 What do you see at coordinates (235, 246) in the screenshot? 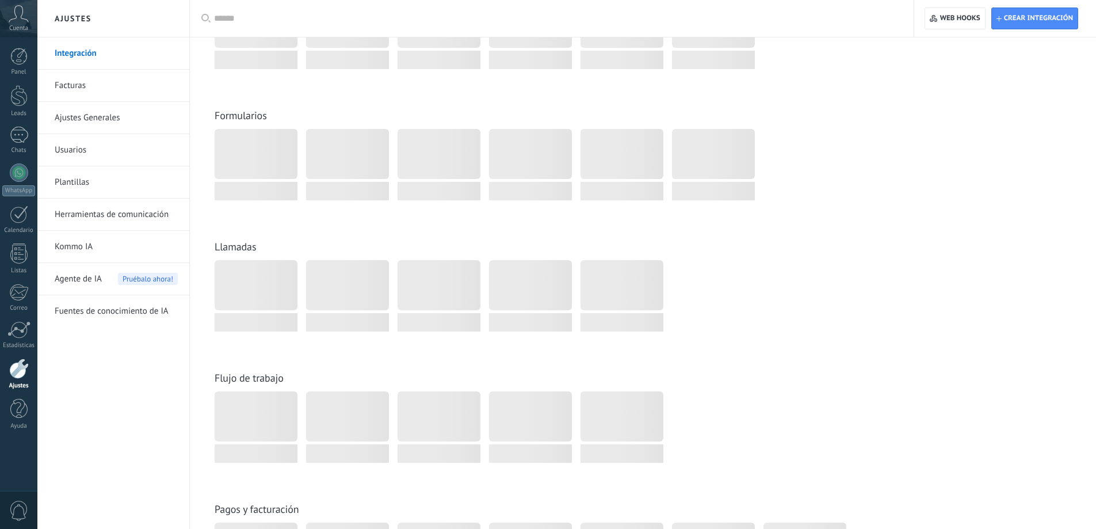
I see `a: Llamadas` at bounding box center [235, 246].